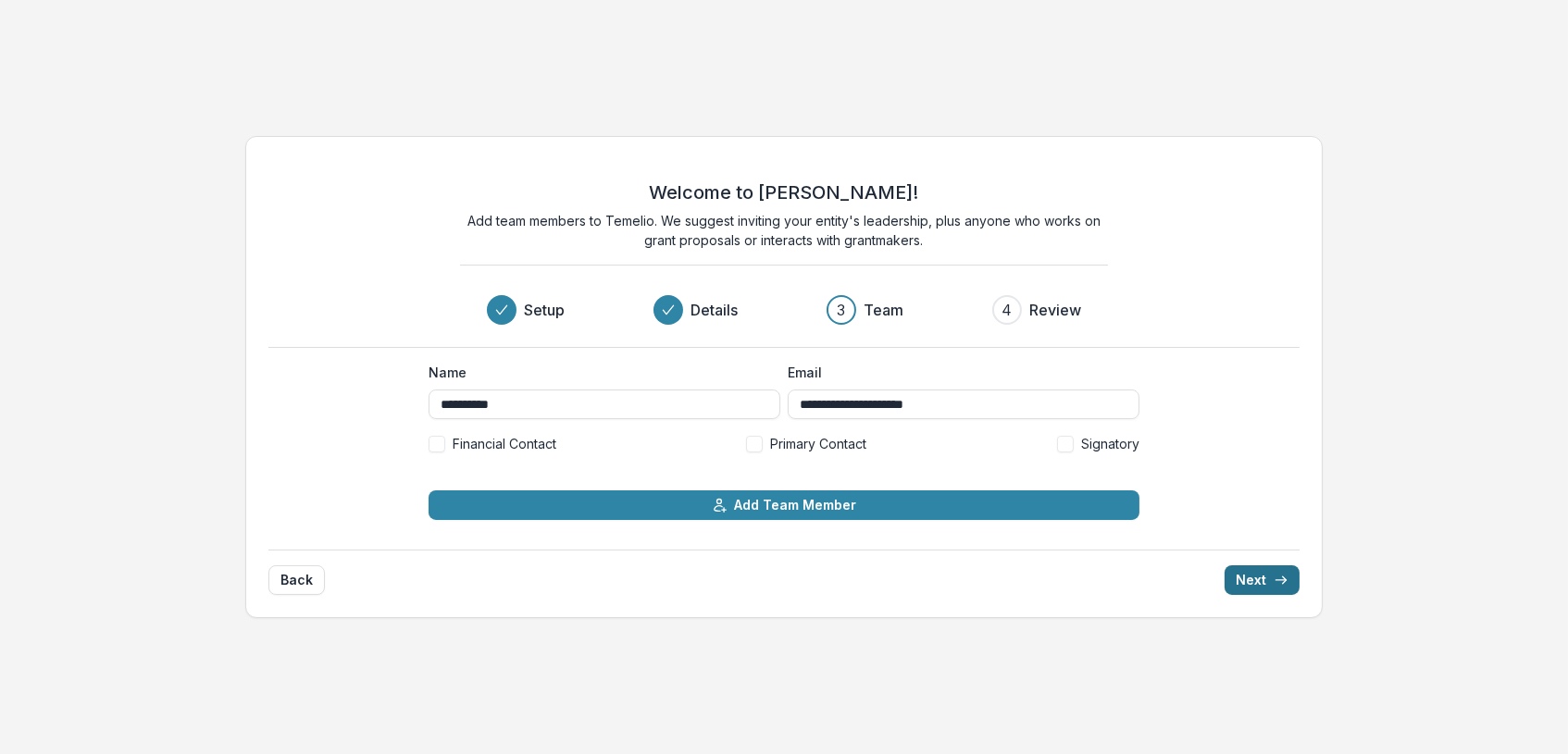  Describe the element at coordinates (714, 310) in the screenshot. I see `h3: Details` at that location.